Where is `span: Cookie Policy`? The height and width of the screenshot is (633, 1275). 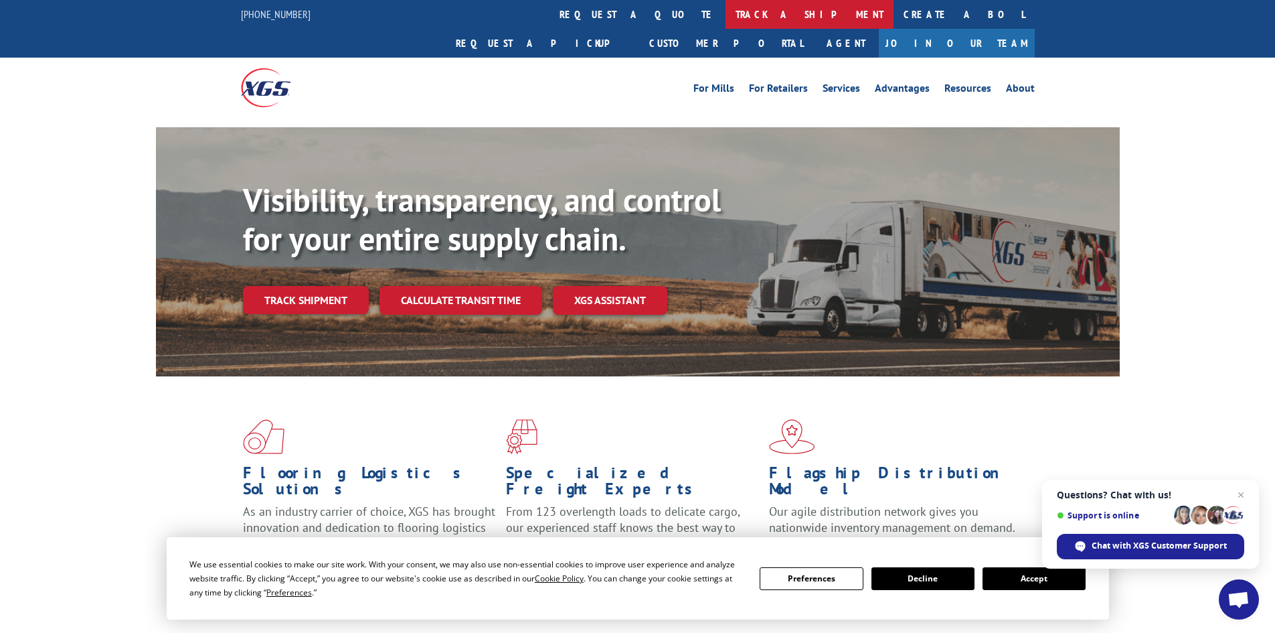 span: Cookie Policy is located at coordinates (559, 578).